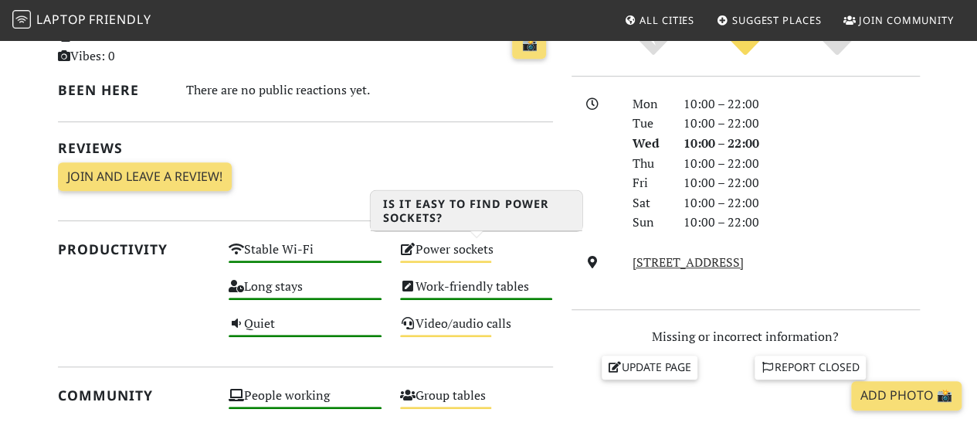 The image size is (977, 426). I want to click on a: Update page, so click(650, 367).